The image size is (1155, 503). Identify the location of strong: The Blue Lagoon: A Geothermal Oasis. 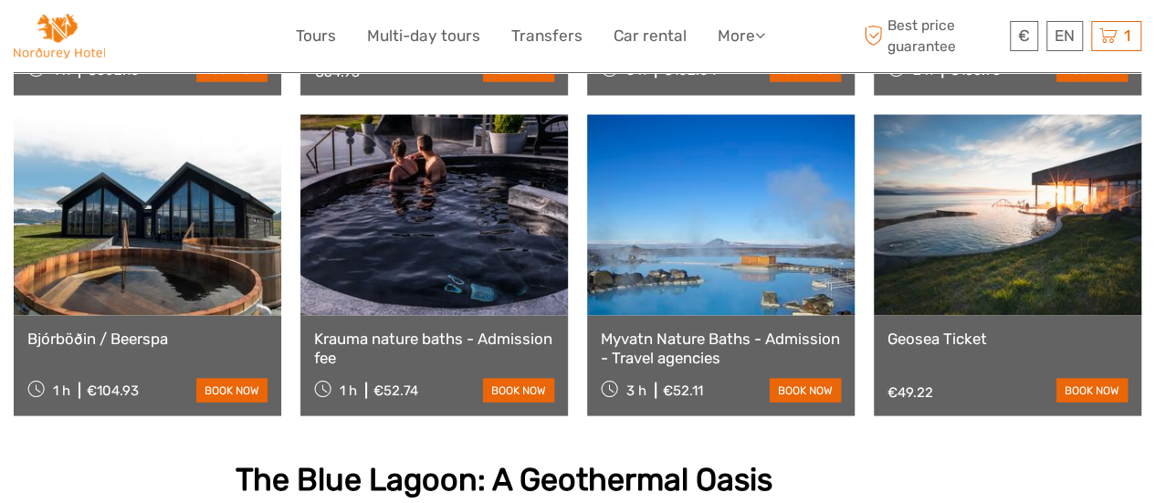
(504, 478).